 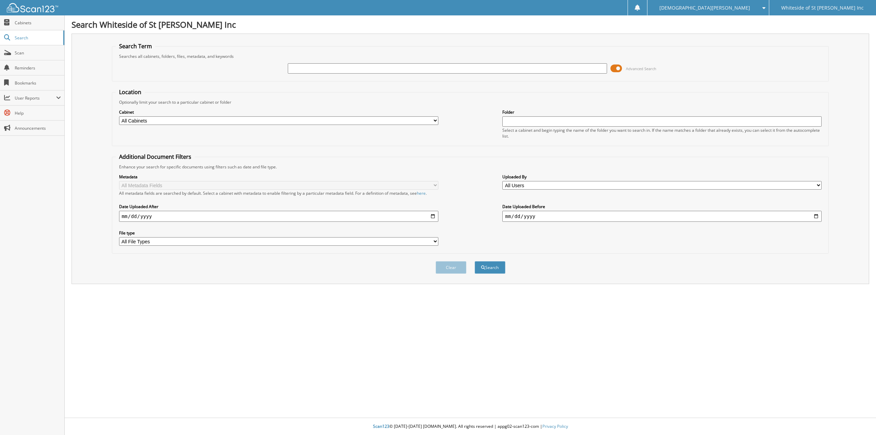 What do you see at coordinates (32, 8) in the screenshot?
I see `img: scan123-logo-white.svg` at bounding box center [32, 8].